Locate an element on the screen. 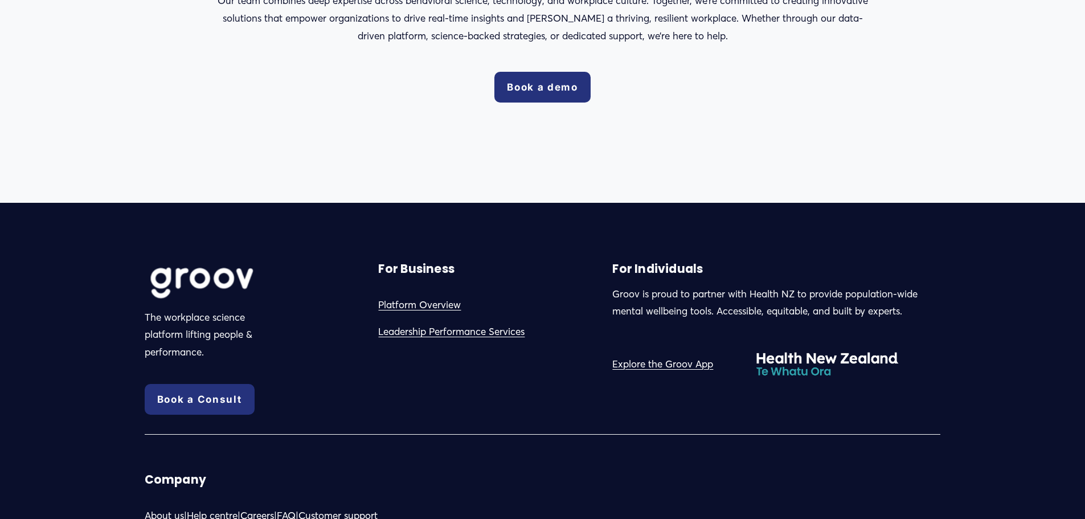  a: Platform Overview is located at coordinates (419, 305).